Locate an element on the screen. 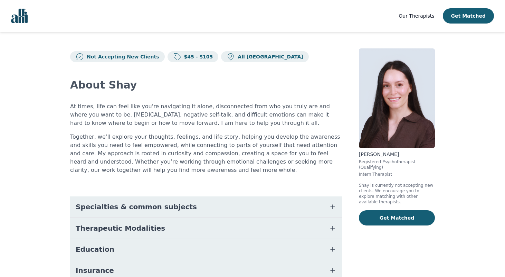 The image size is (505, 277). span: Specialties & common subjects is located at coordinates (136, 206).